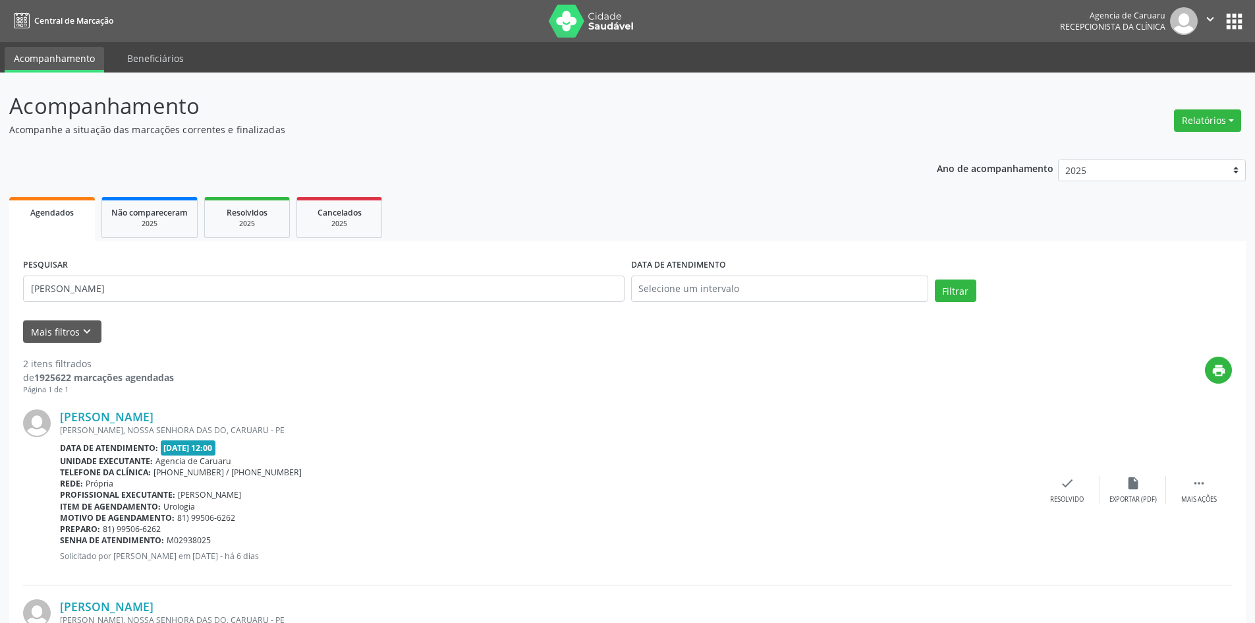  What do you see at coordinates (110, 506) in the screenshot?
I see `b: Item de agendamento:` at bounding box center [110, 506].